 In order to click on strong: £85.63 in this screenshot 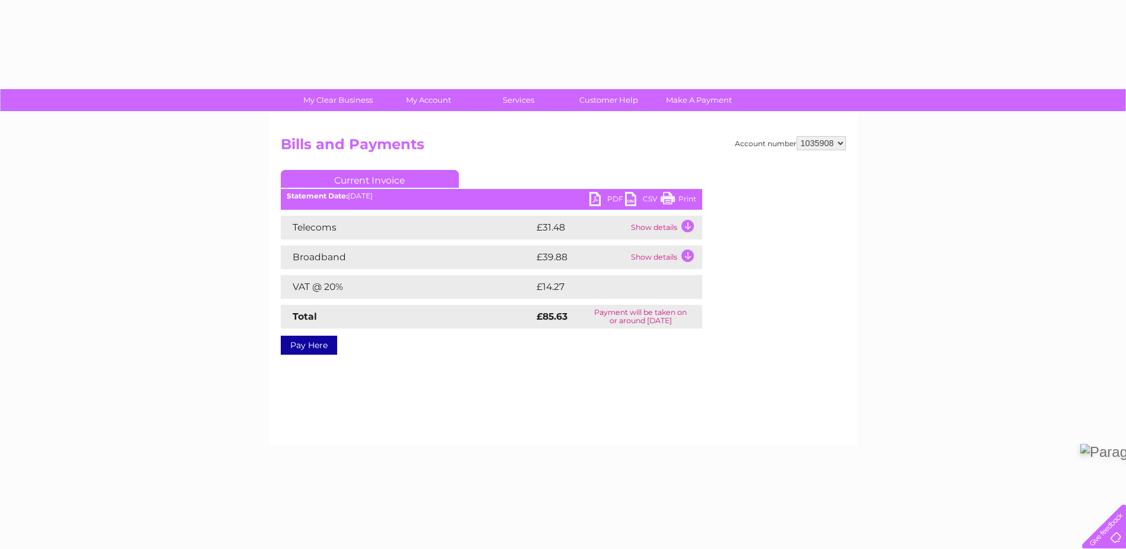, I will do `click(552, 316)`.